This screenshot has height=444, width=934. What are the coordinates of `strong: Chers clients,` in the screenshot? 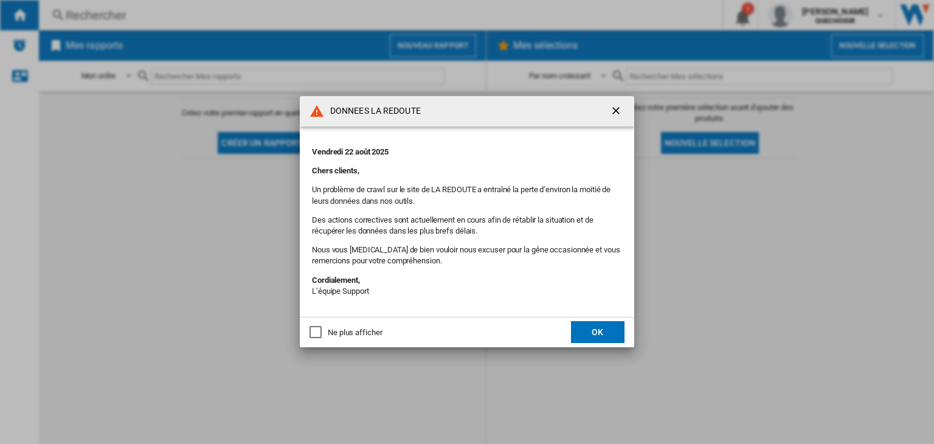 It's located at (336, 170).